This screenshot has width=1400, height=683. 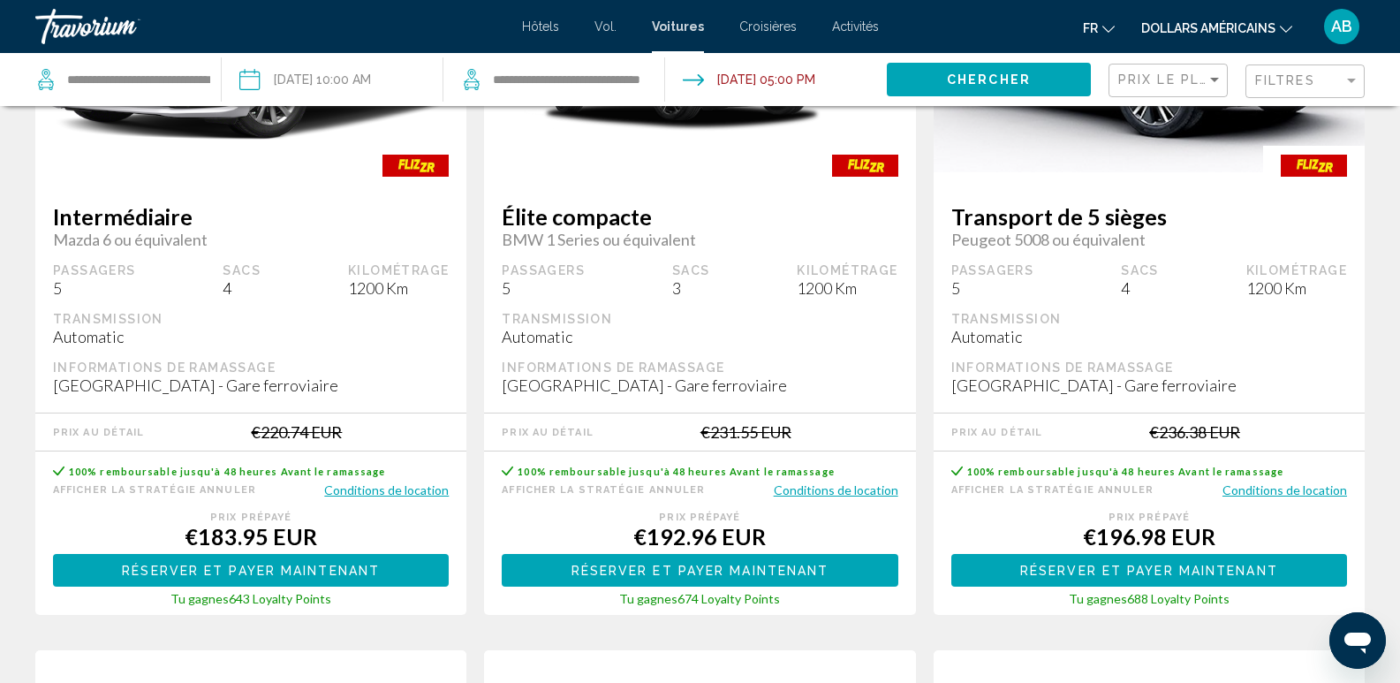 I want to click on span: Prix ​​le plus bas, so click(x=1186, y=79).